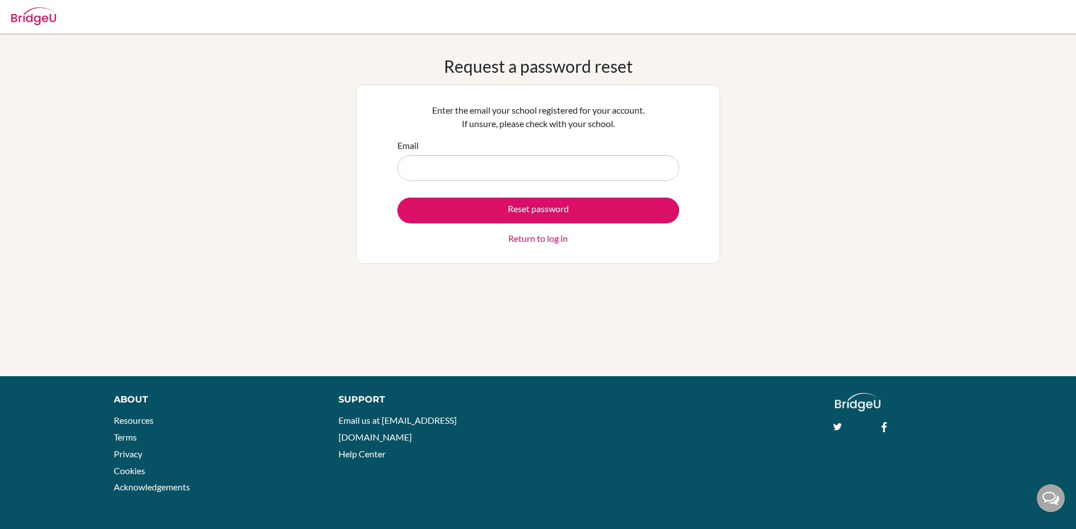 The image size is (1076, 529). I want to click on p: Enter the email your school registered for your account. If unsure, please check with your school., so click(538, 117).